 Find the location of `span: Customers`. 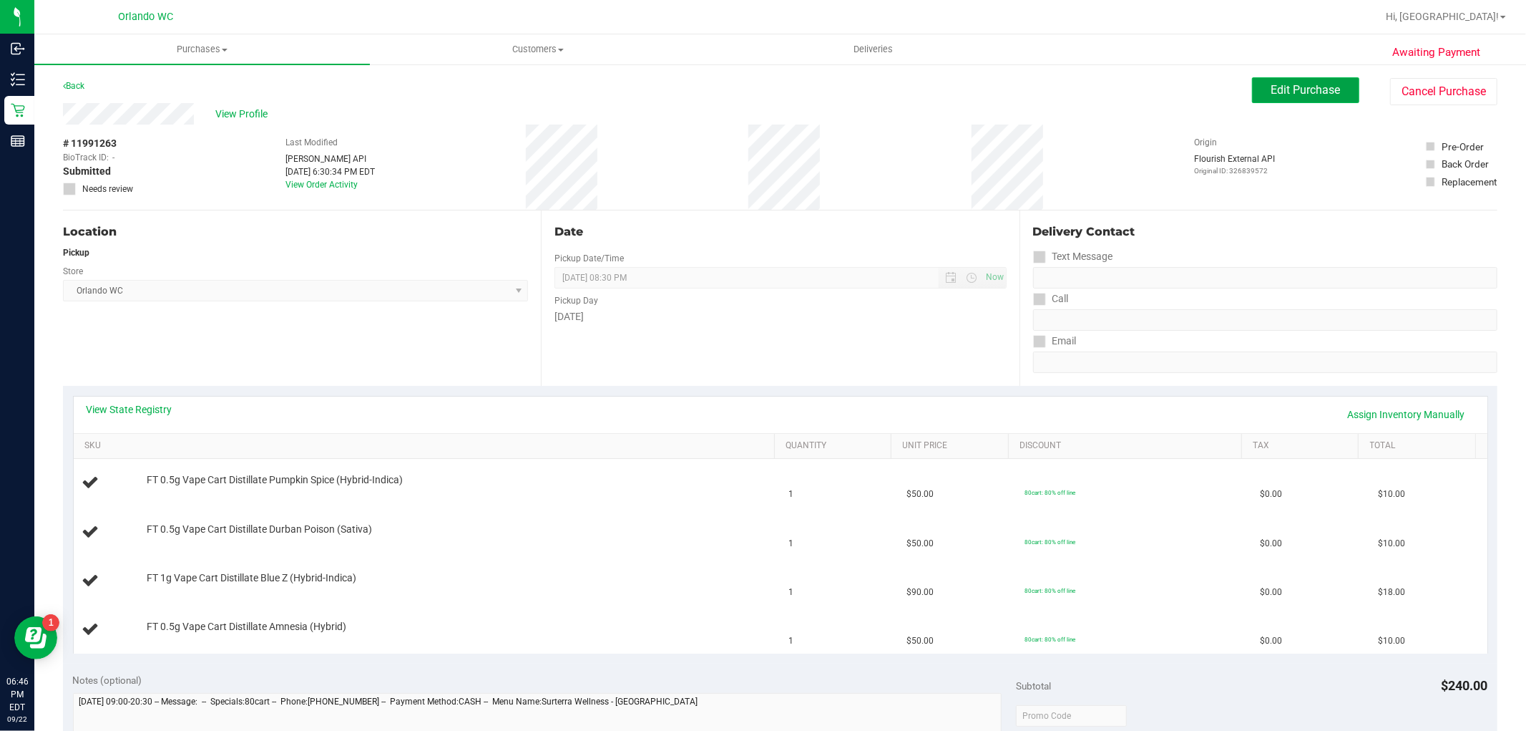

span: Customers is located at coordinates (537, 49).